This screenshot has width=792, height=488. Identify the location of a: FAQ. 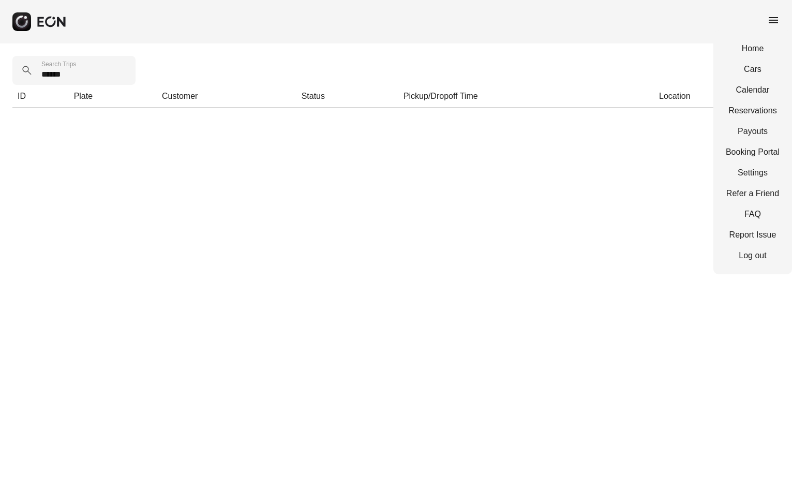
(752, 214).